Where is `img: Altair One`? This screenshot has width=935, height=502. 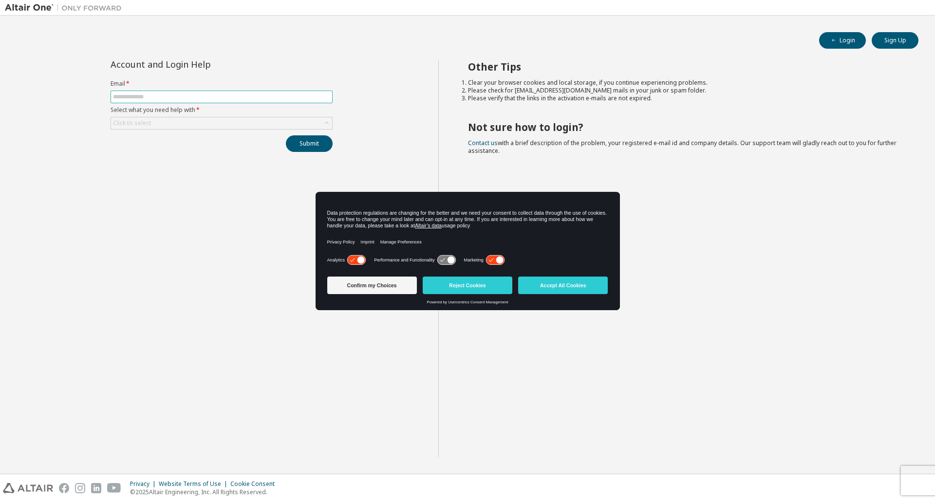 img: Altair One is located at coordinates (66, 8).